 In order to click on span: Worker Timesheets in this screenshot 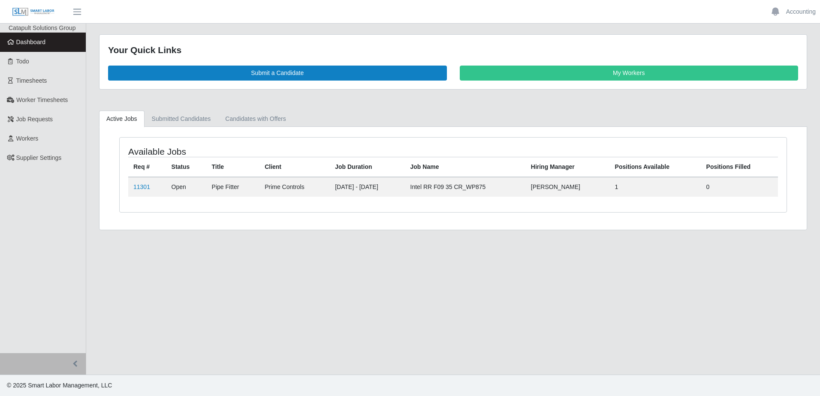, I will do `click(42, 100)`.